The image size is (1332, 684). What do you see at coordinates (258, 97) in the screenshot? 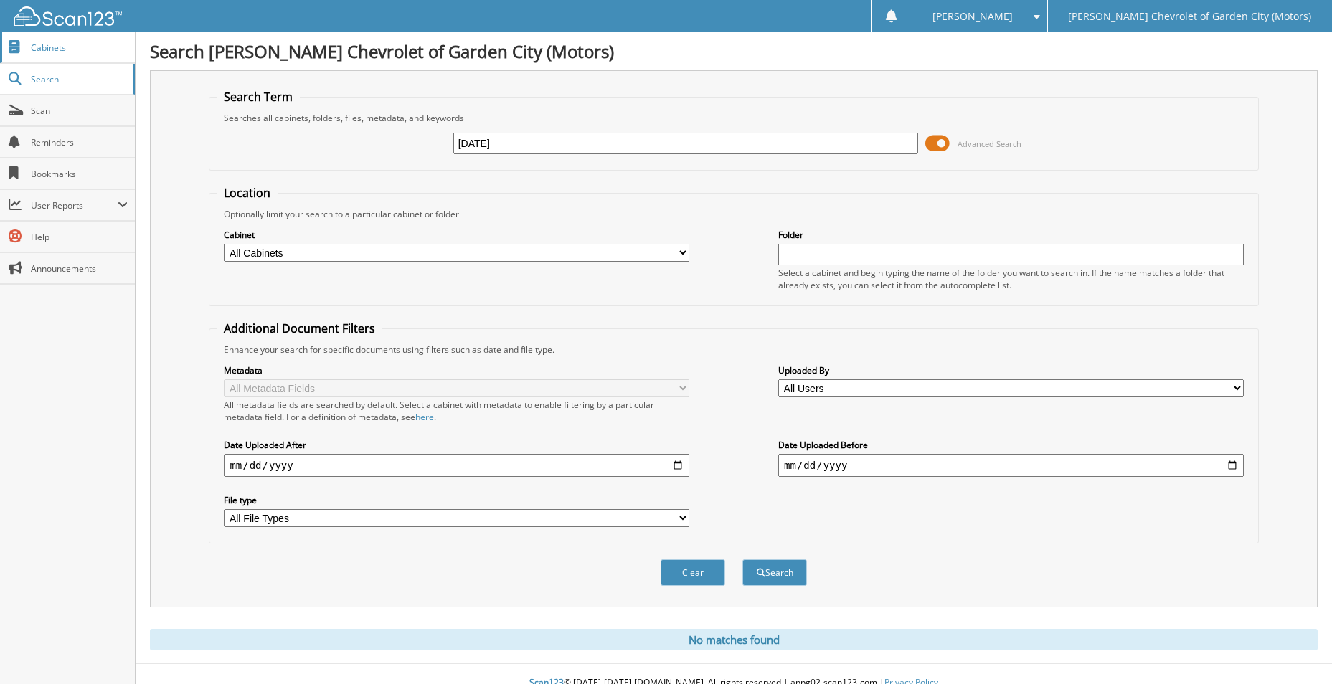
I see `legend: Search Term` at bounding box center [258, 97].